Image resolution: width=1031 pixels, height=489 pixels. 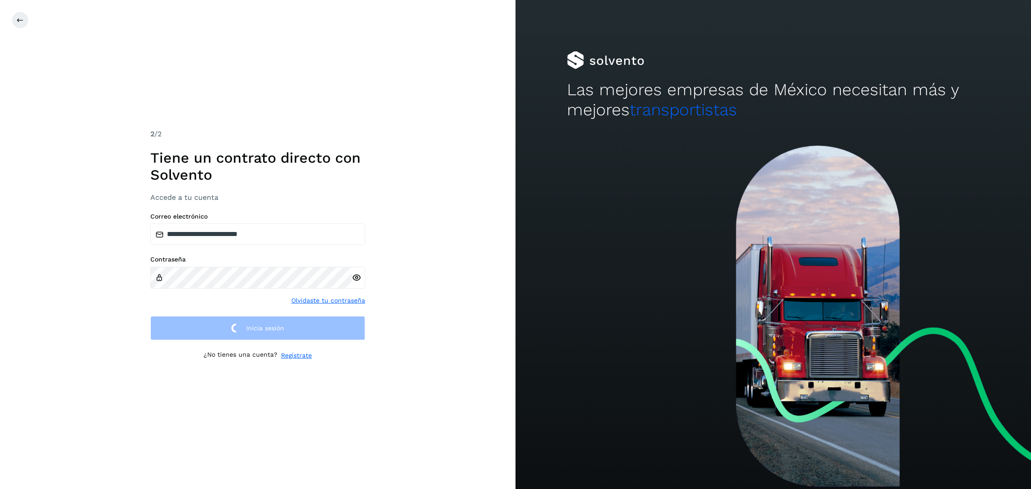 I want to click on span: transportistas, so click(x=683, y=110).